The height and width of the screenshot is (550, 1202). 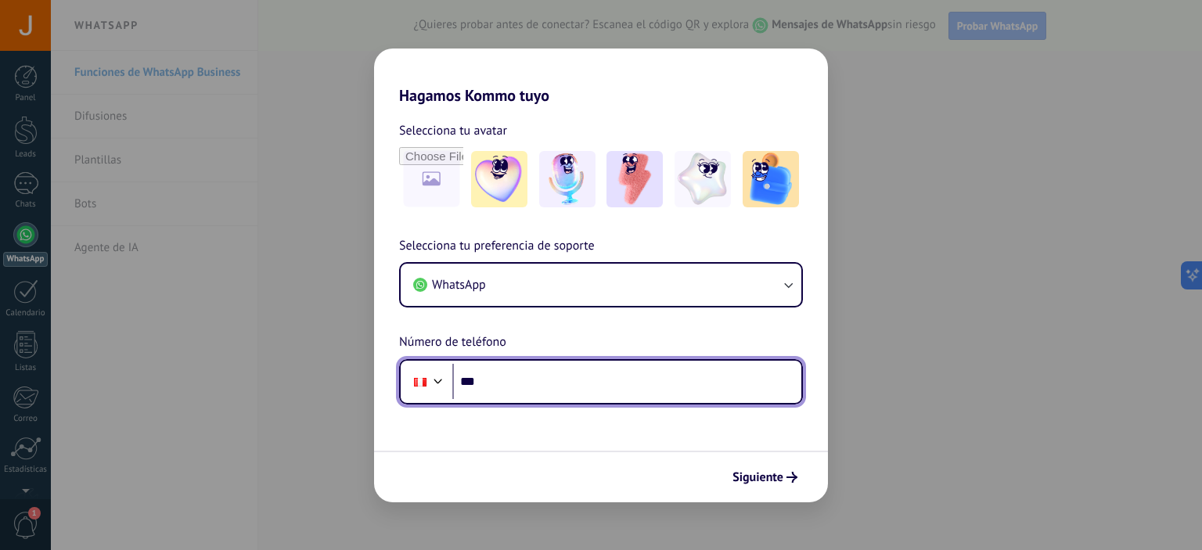 I want to click on span: WhatsApp, so click(x=458, y=285).